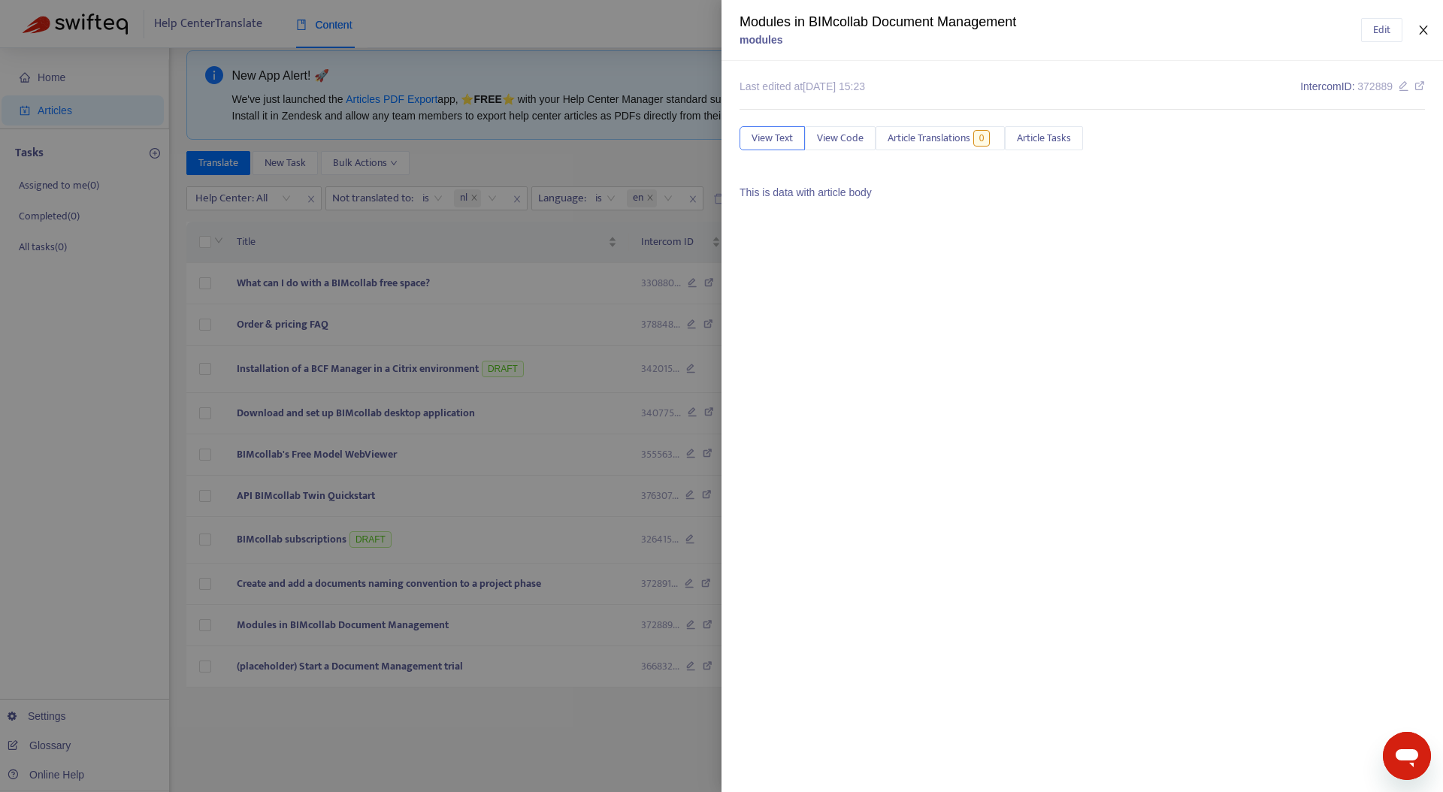 The height and width of the screenshot is (792, 1443). Describe the element at coordinates (805, 192) in the screenshot. I see `span: This is data with article body` at that location.